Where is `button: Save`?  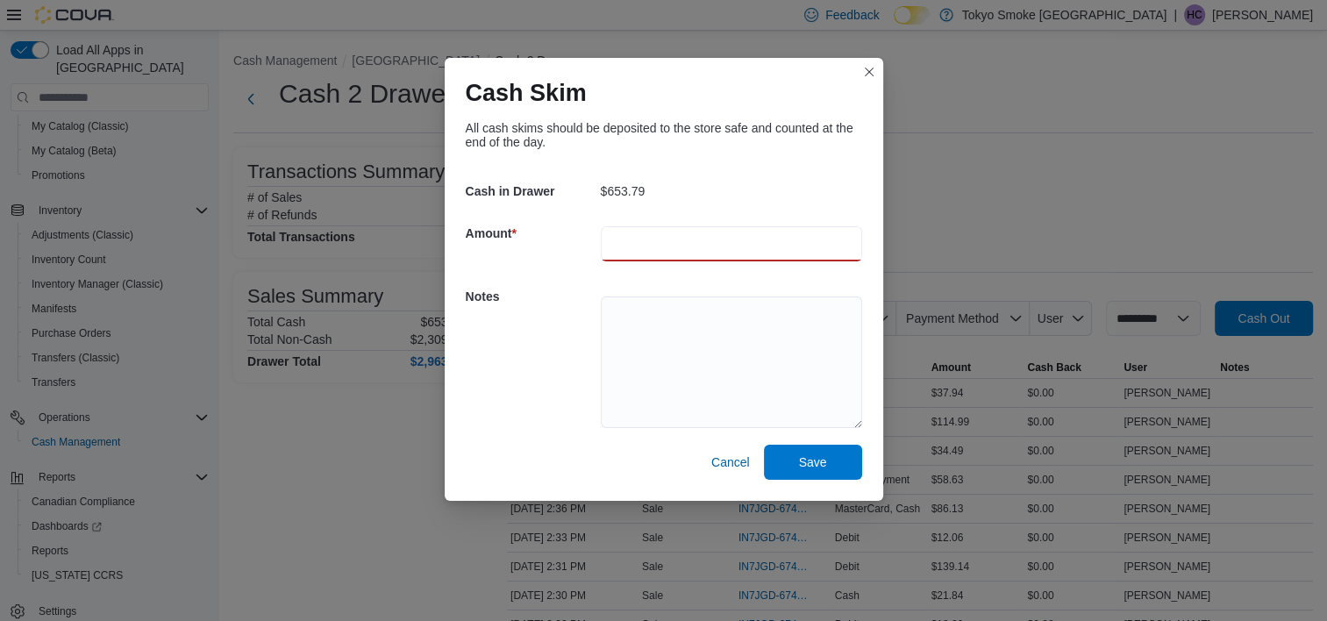
button: Save is located at coordinates (813, 462).